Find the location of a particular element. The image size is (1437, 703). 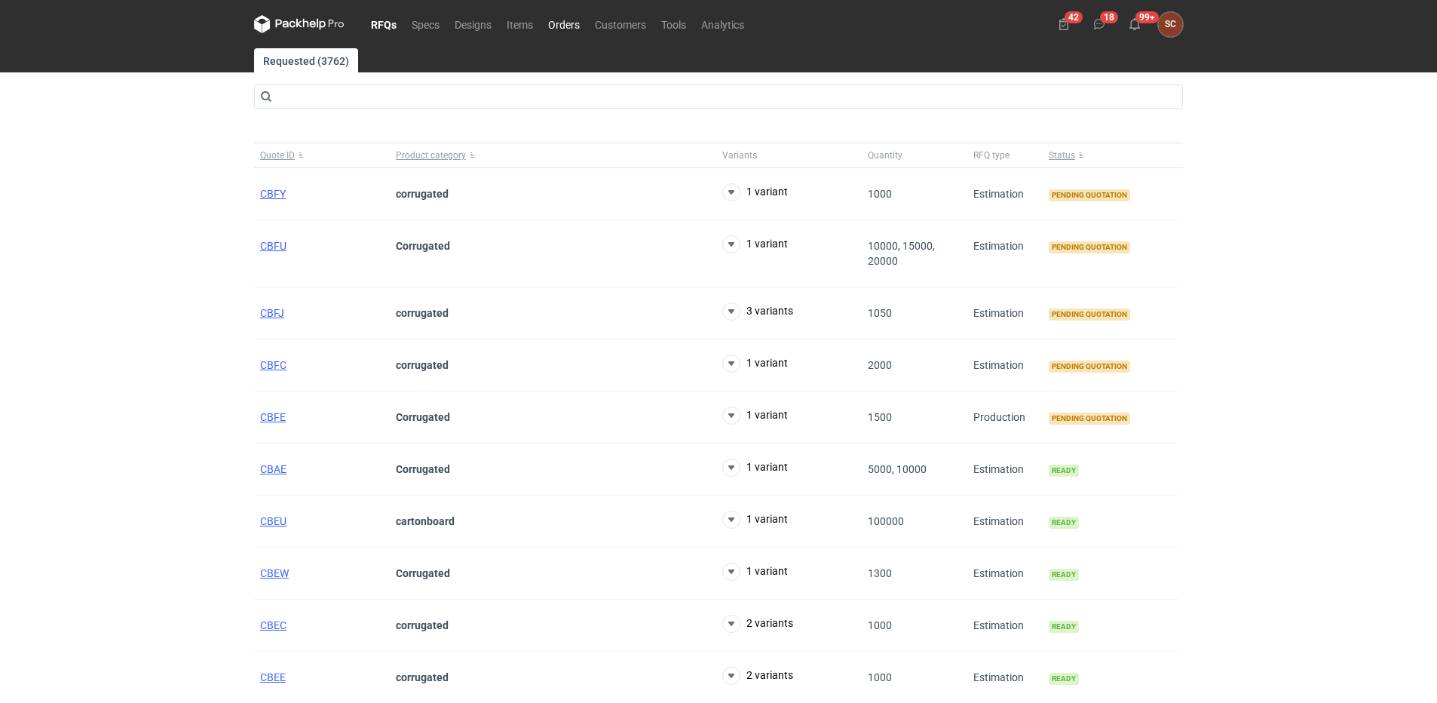

a: Requested (3762) is located at coordinates (306, 60).